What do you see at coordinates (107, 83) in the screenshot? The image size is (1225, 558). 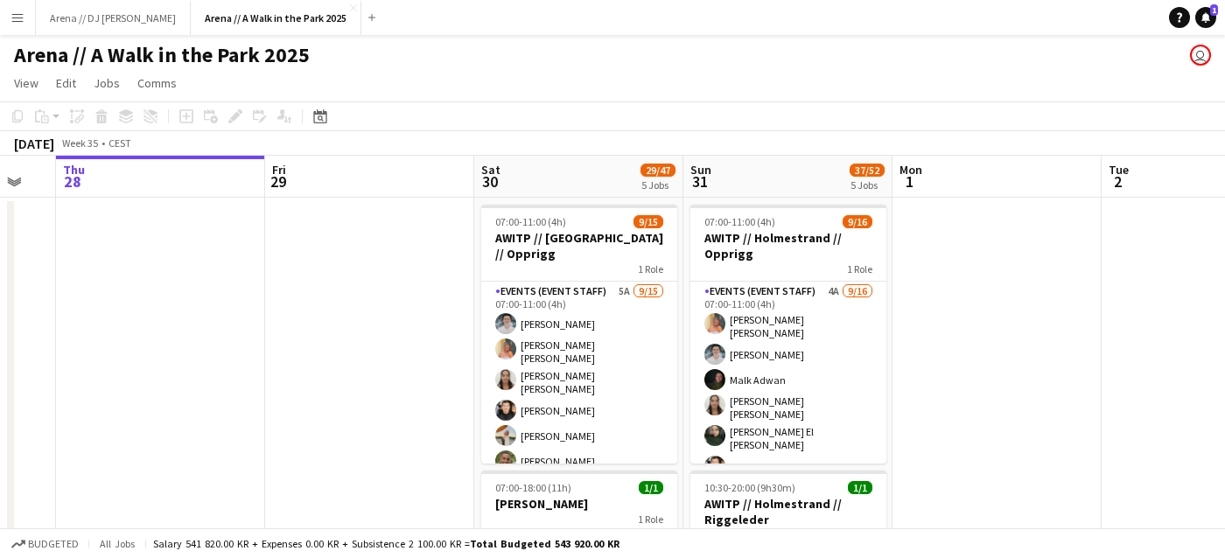 I see `a: Jobs` at bounding box center [107, 83].